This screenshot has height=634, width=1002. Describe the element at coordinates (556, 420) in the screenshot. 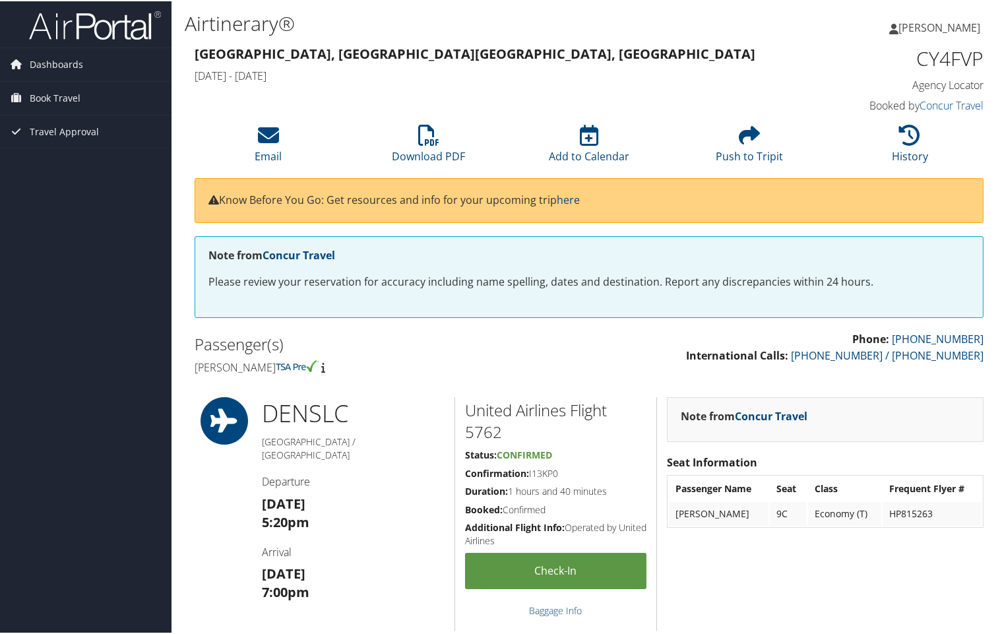

I see `h2: United Airlines Flight 5762` at that location.